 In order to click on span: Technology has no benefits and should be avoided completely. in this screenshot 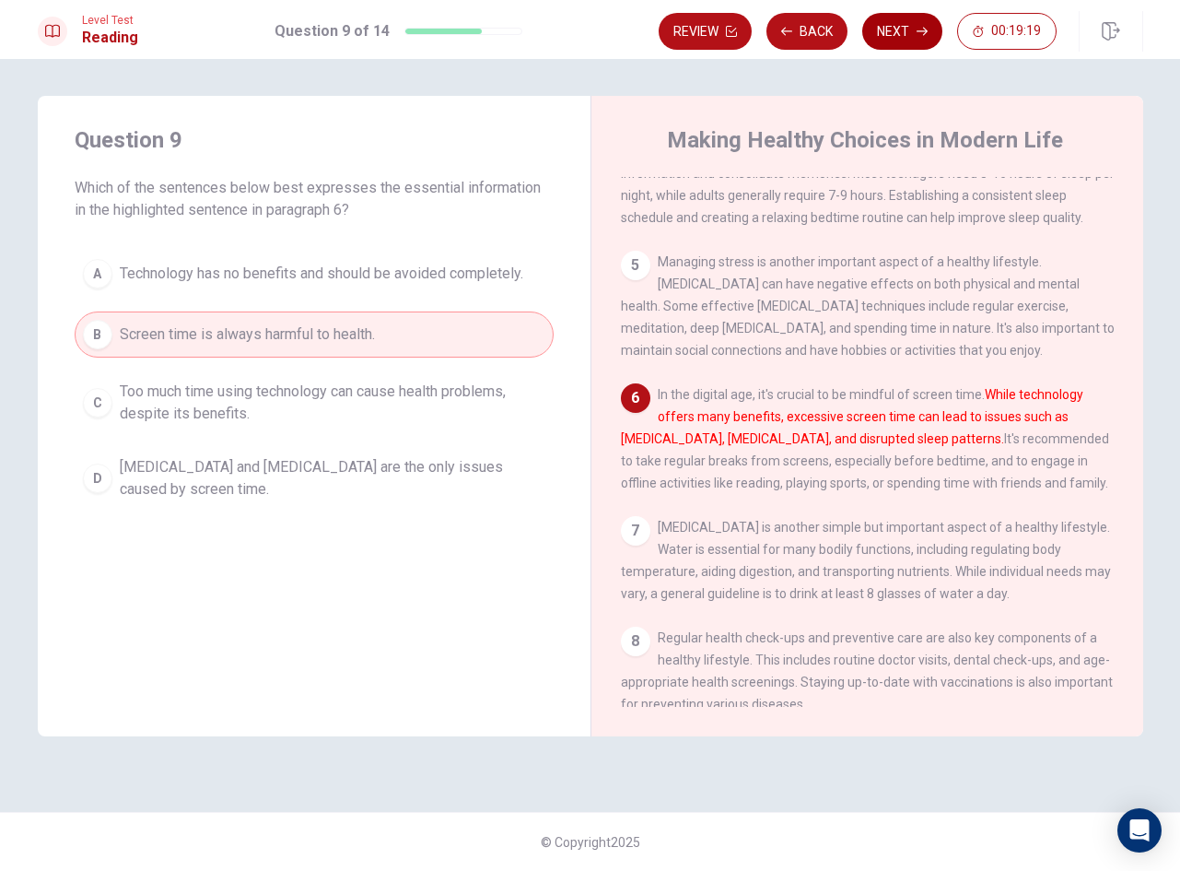, I will do `click(321, 274)`.